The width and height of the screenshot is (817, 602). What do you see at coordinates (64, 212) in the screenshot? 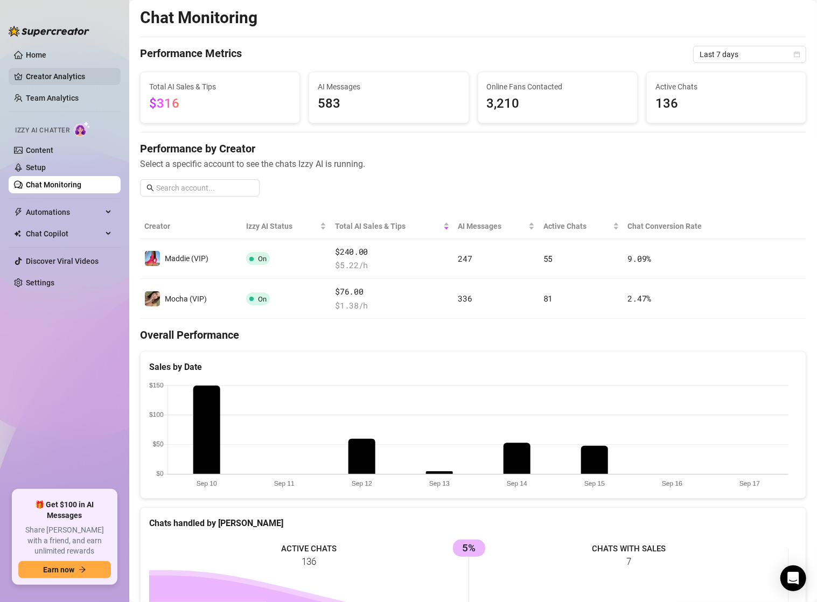
I see `span: Automations` at bounding box center [64, 212].